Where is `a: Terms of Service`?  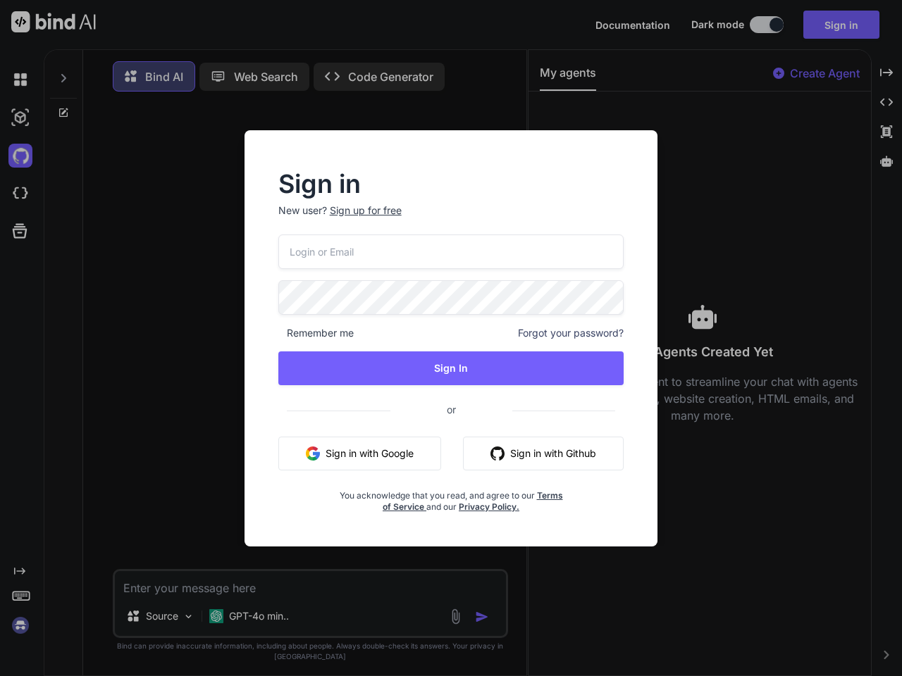
a: Terms of Service is located at coordinates (473, 501).